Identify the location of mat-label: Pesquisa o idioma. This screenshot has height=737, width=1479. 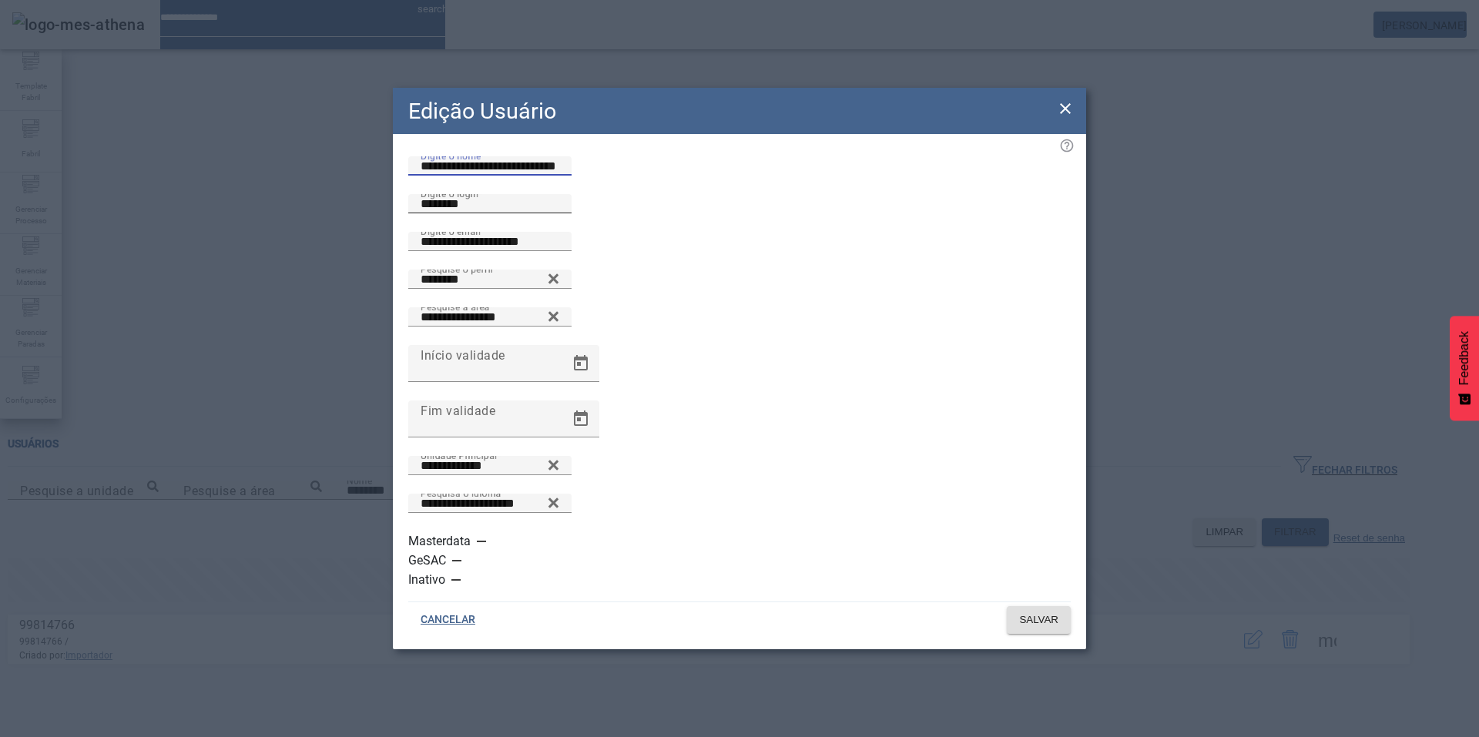
(461, 494).